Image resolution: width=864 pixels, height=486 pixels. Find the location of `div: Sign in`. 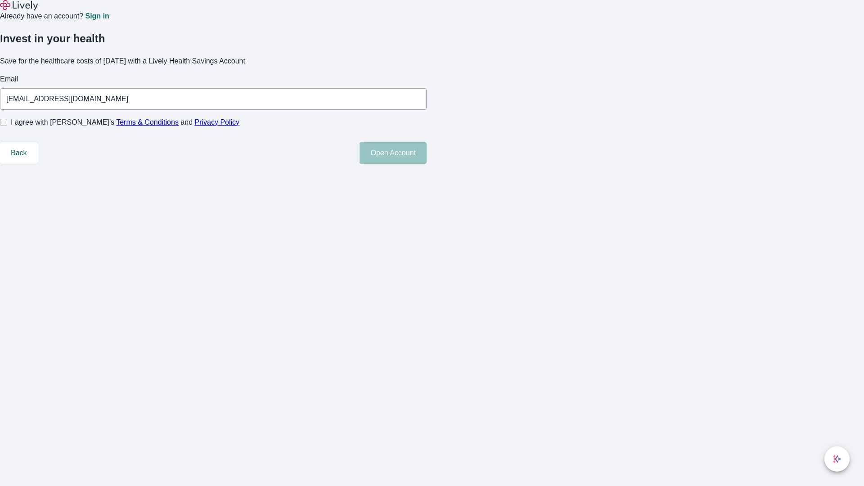

div: Sign in is located at coordinates (97, 16).